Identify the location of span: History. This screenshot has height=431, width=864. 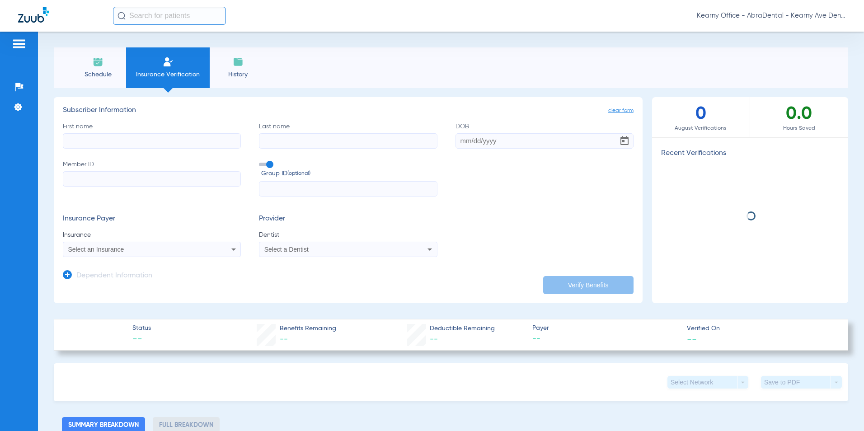
(238, 75).